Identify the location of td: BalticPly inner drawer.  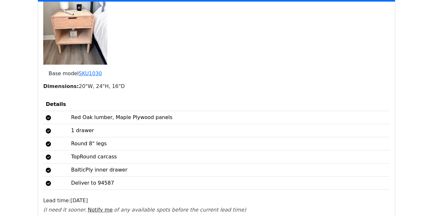
(229, 170).